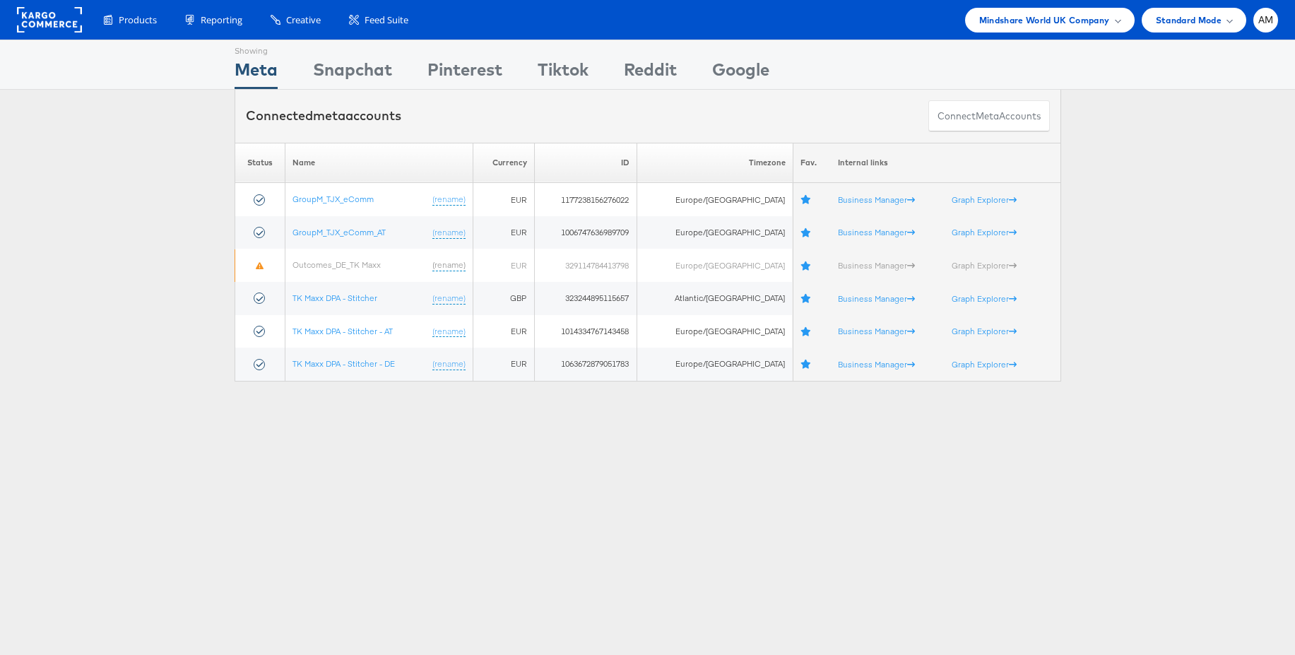  I want to click on th: Status, so click(259, 163).